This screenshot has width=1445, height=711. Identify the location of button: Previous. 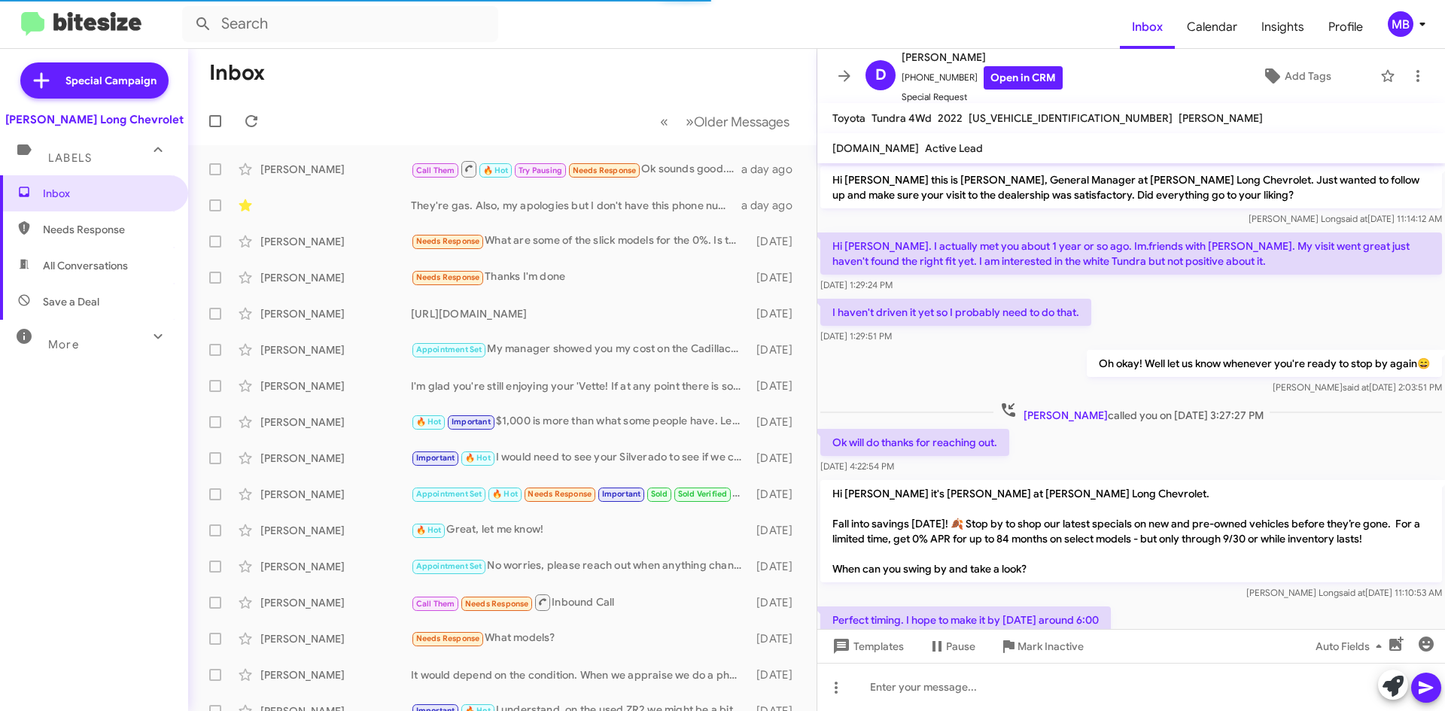
(664, 121).